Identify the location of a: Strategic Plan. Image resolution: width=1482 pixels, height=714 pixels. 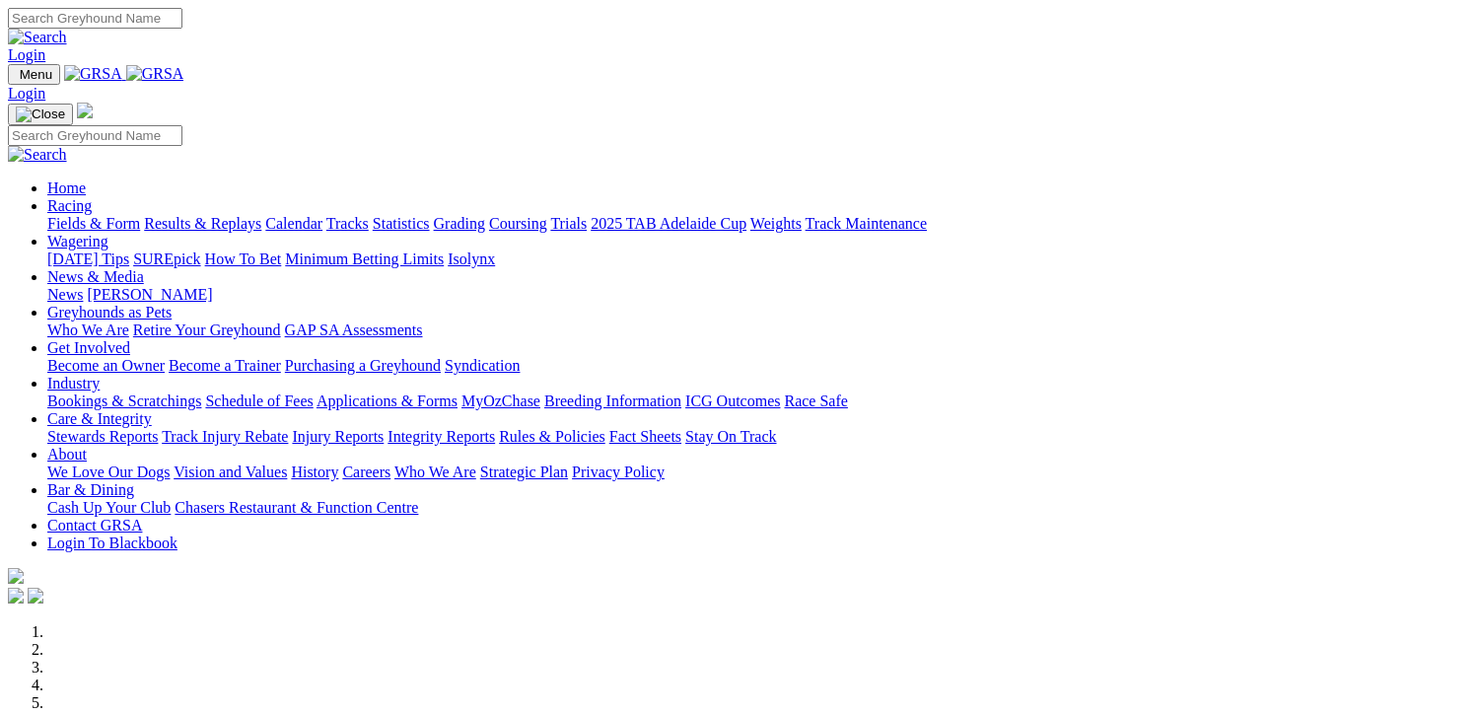
(524, 471).